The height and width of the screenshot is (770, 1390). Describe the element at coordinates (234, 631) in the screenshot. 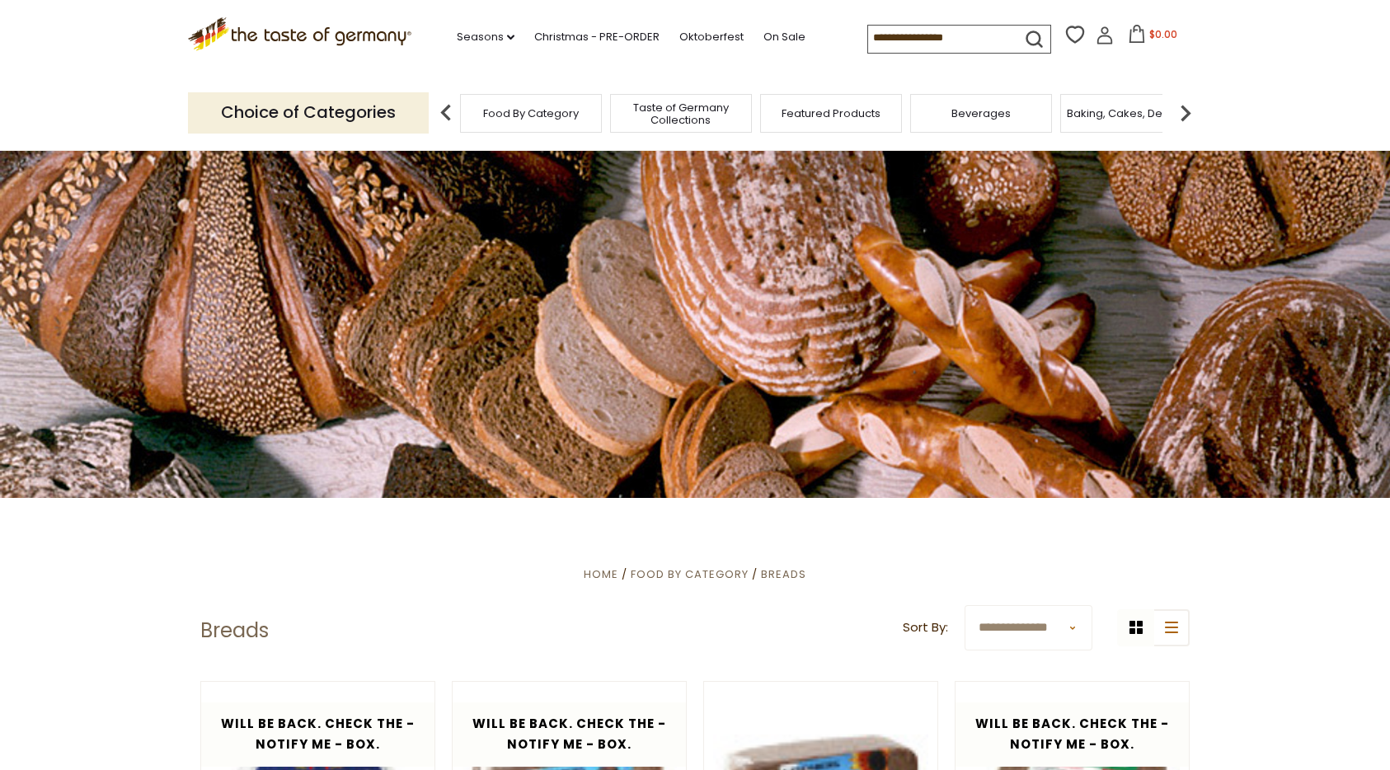

I see `h1: Breads` at that location.